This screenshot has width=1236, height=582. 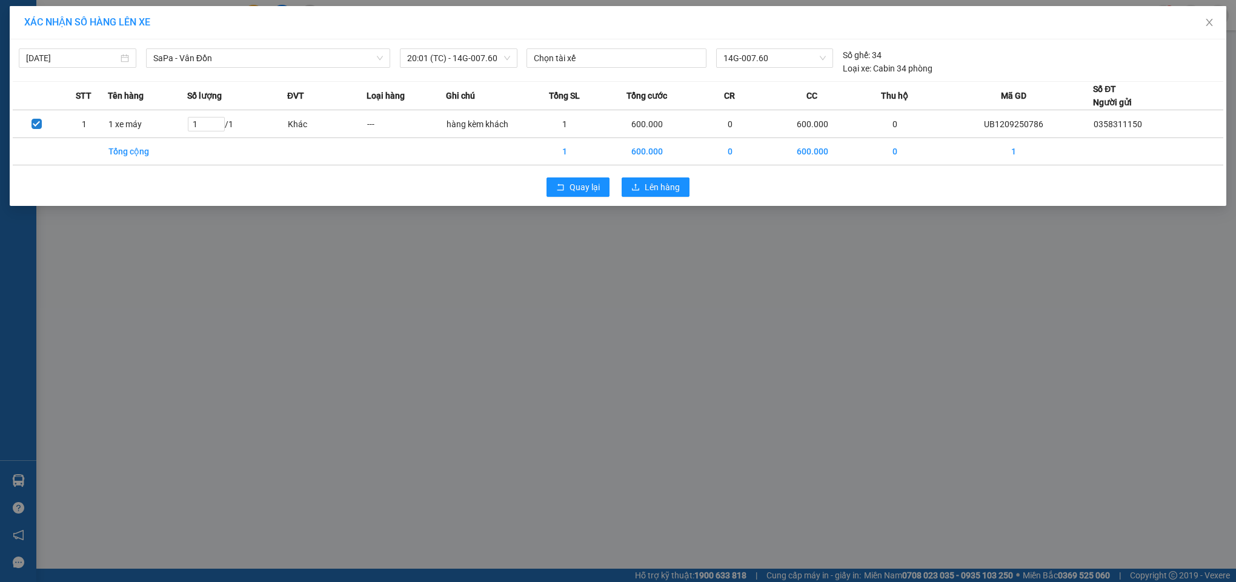 I want to click on span: 20:01 (TC) - 14G-007.60, so click(x=459, y=58).